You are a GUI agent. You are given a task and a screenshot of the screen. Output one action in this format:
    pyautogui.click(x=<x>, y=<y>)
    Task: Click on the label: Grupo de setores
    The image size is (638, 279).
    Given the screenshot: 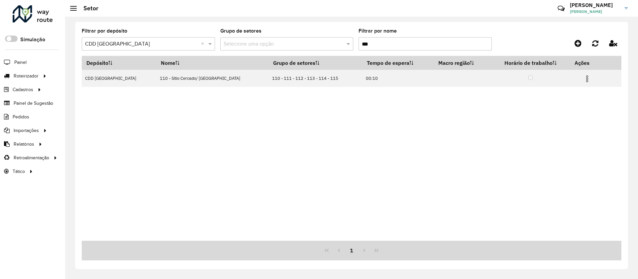 What is the action you would take?
    pyautogui.click(x=241, y=31)
    